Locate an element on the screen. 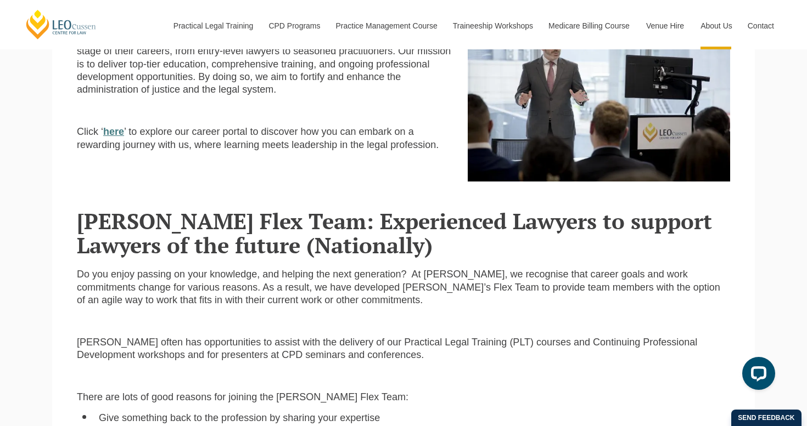 The width and height of the screenshot is (807, 426). li: Give something back to the profession by sharing your expertise is located at coordinates (414, 418).